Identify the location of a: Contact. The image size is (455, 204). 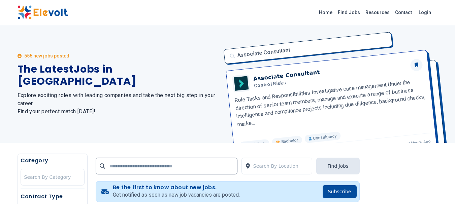
(403, 12).